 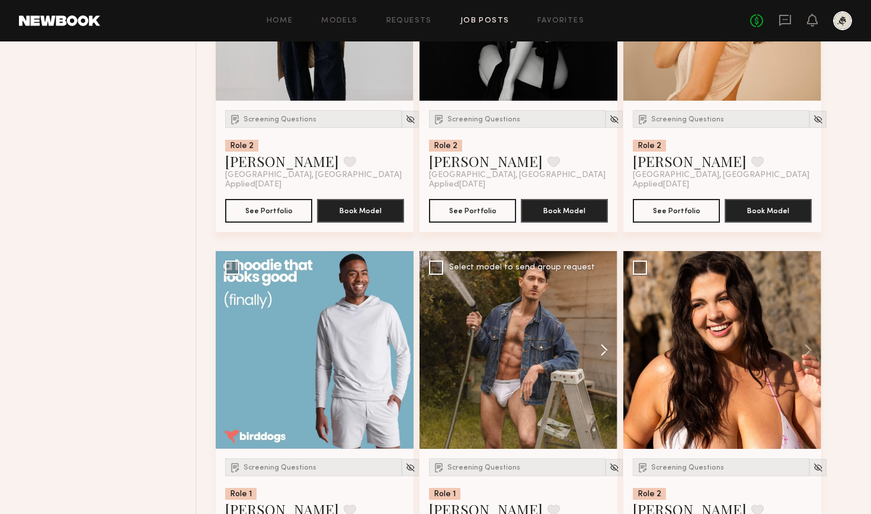 I want to click on a: Job Posts, so click(x=484, y=21).